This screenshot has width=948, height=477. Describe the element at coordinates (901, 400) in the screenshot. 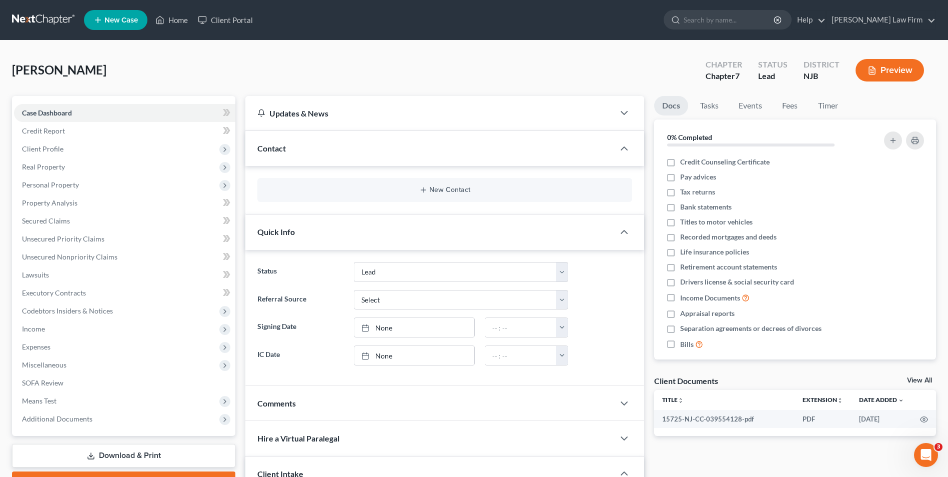

I see `i: expand_more` at that location.